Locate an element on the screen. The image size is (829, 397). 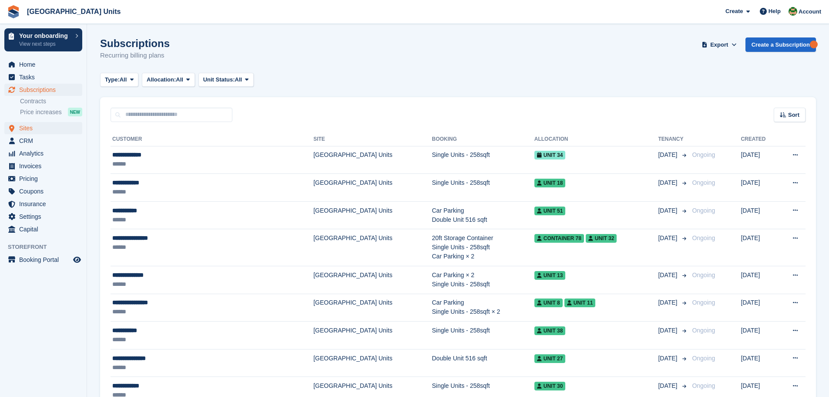
button: Unit Status: All is located at coordinates (226, 80).